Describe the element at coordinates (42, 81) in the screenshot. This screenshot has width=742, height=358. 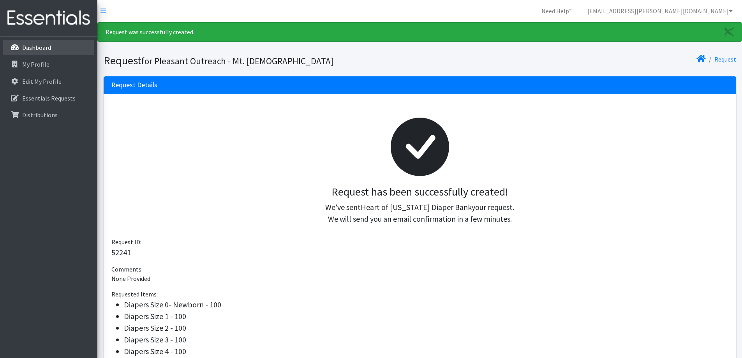
I see `p: Edit My Profile` at that location.